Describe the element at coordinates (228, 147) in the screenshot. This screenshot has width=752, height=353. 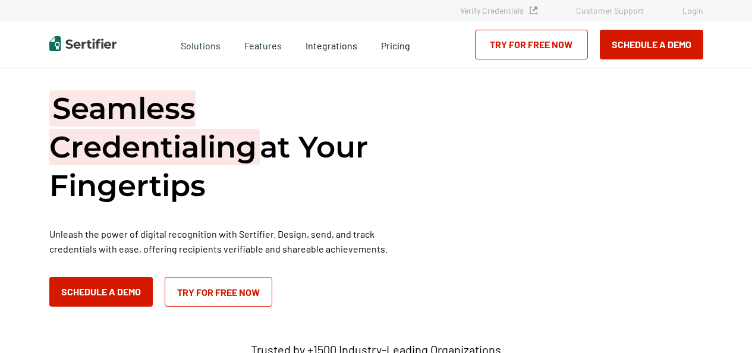
I see `h1: at Your Fingertips` at that location.